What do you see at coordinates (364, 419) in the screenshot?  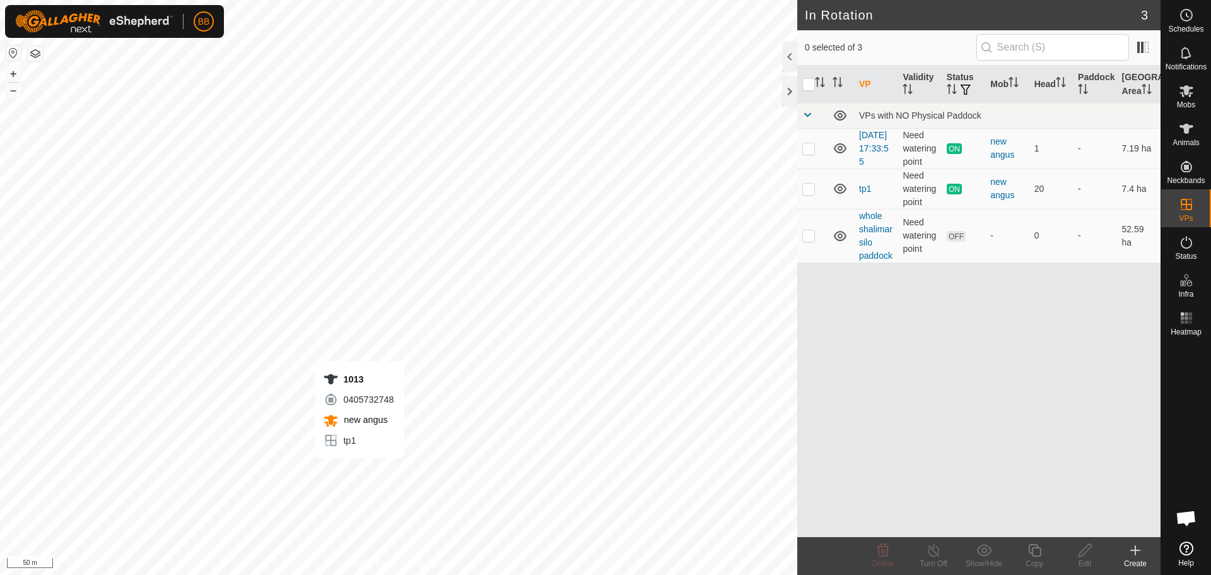 I see `span: new angus` at bounding box center [364, 419].